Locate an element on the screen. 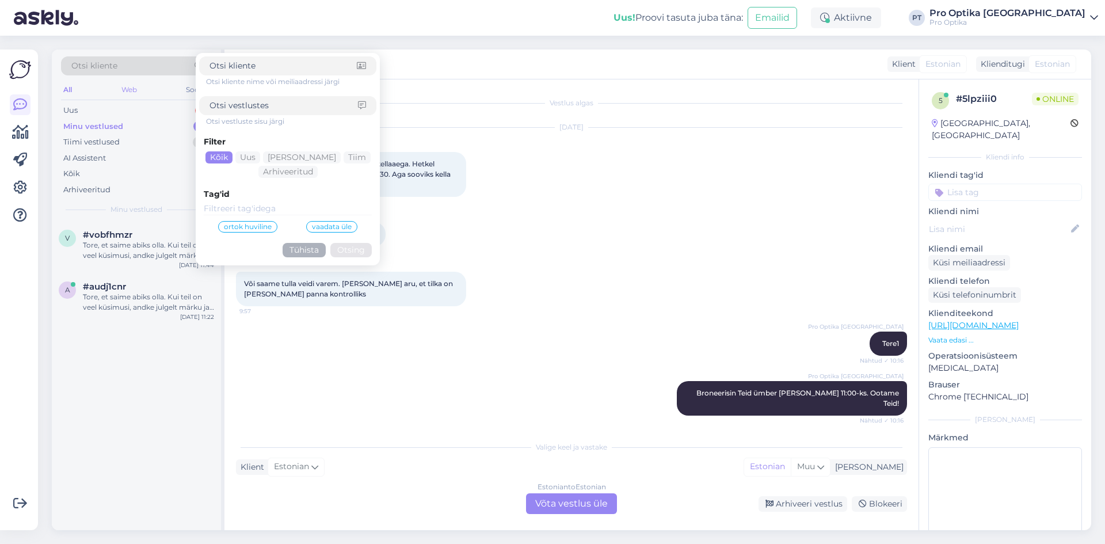 The width and height of the screenshot is (1105, 544). div: Arhiveeri vestlus is located at coordinates (803, 504).